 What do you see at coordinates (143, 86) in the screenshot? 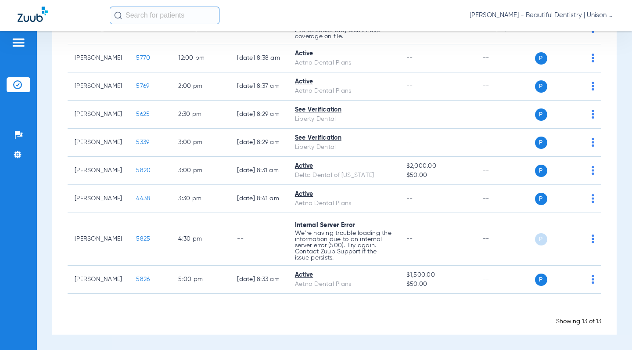
I see `span: 5769` at bounding box center [143, 86].